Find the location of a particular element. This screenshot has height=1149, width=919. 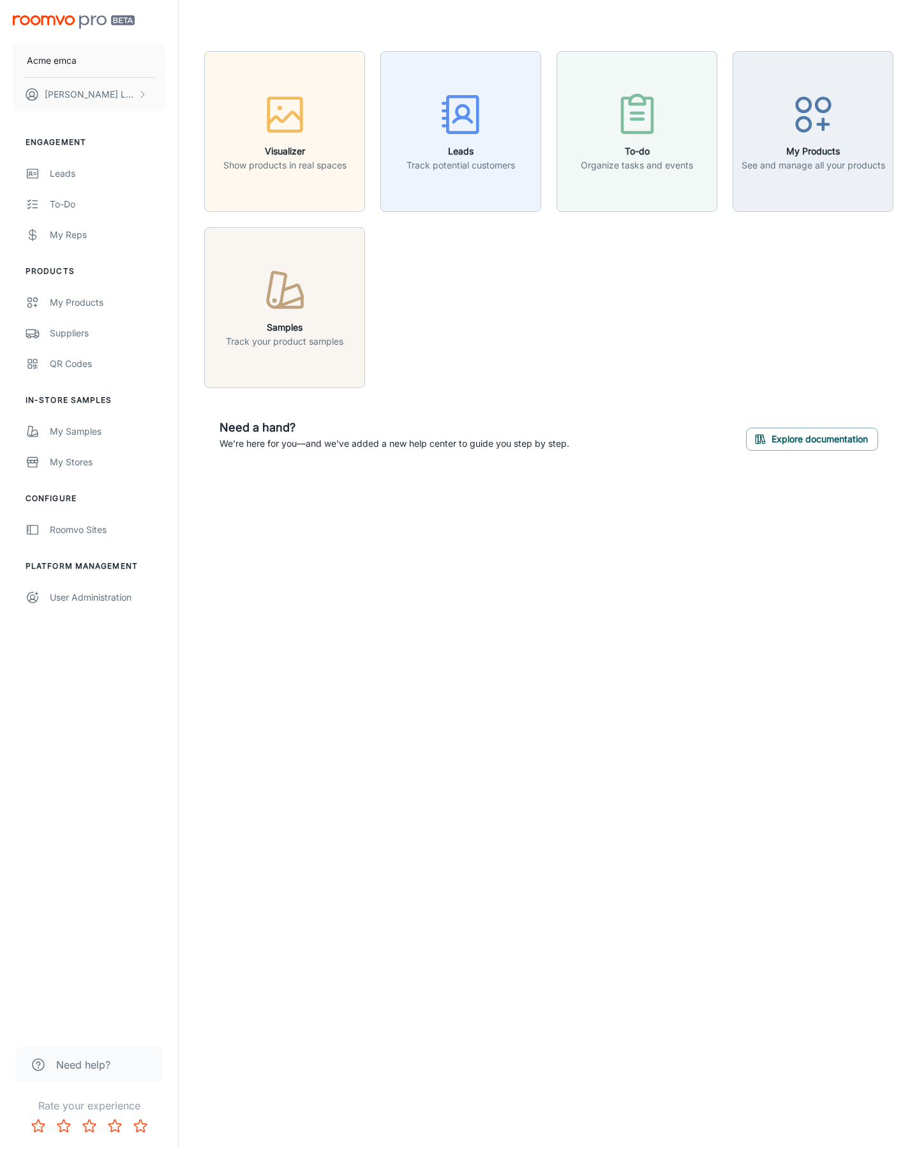

button: LeadsTrack potential customers is located at coordinates (461, 132).